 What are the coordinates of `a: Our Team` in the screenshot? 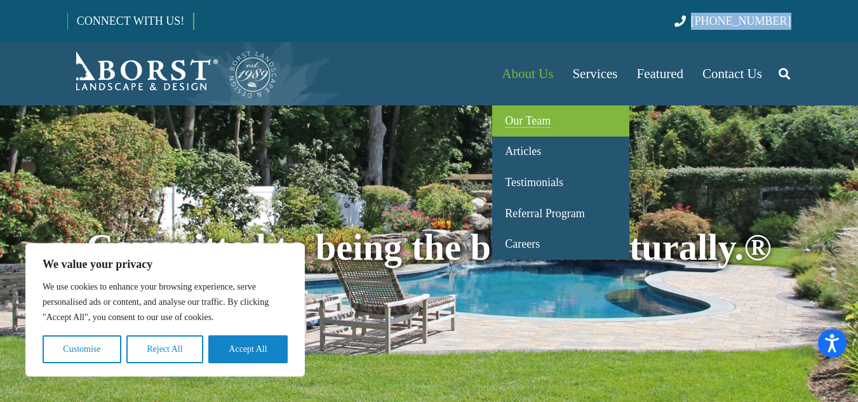 It's located at (561, 121).